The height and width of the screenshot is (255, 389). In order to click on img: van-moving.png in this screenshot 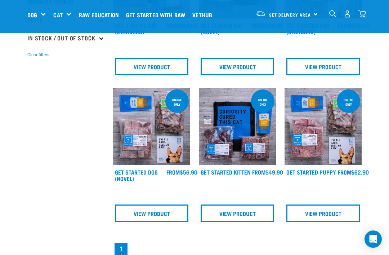, I will do `click(260, 14)`.